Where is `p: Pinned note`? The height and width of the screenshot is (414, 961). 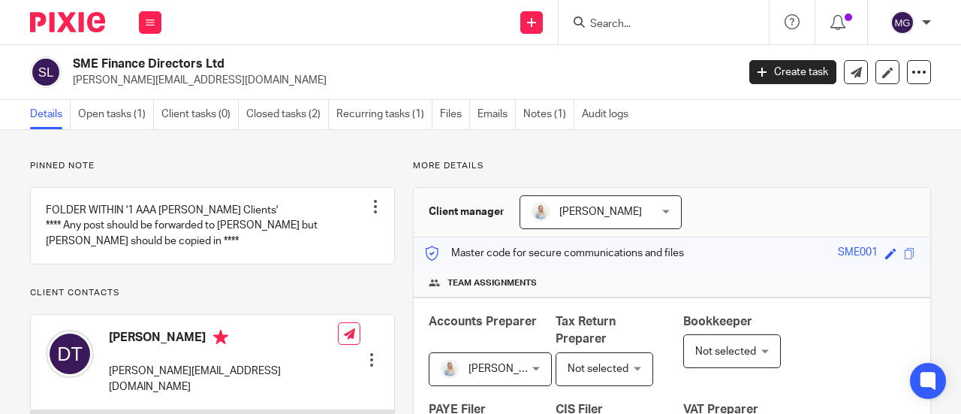
p: Pinned note is located at coordinates (213, 166).